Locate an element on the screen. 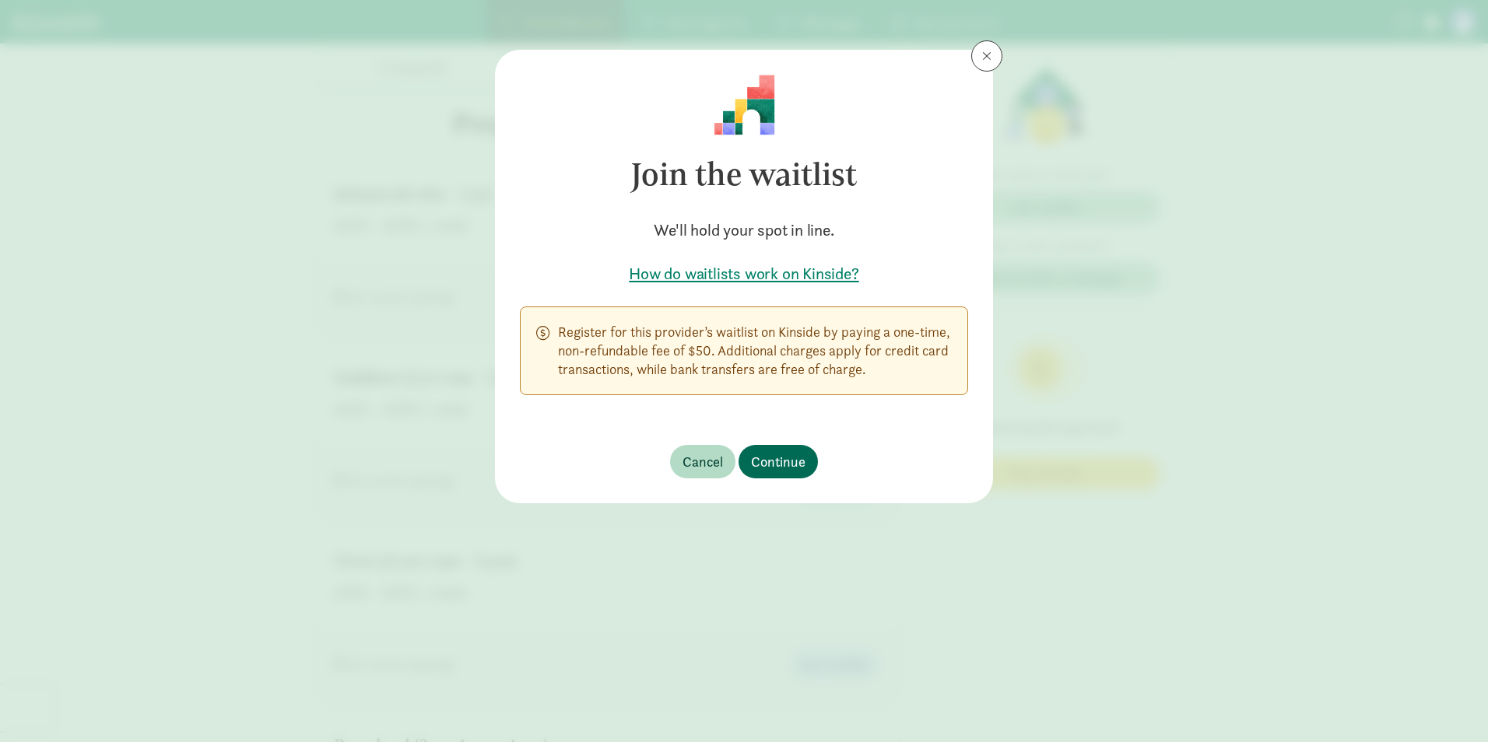 The width and height of the screenshot is (1488, 742). a: How do waitlists work on Kinside? is located at coordinates (744, 274).